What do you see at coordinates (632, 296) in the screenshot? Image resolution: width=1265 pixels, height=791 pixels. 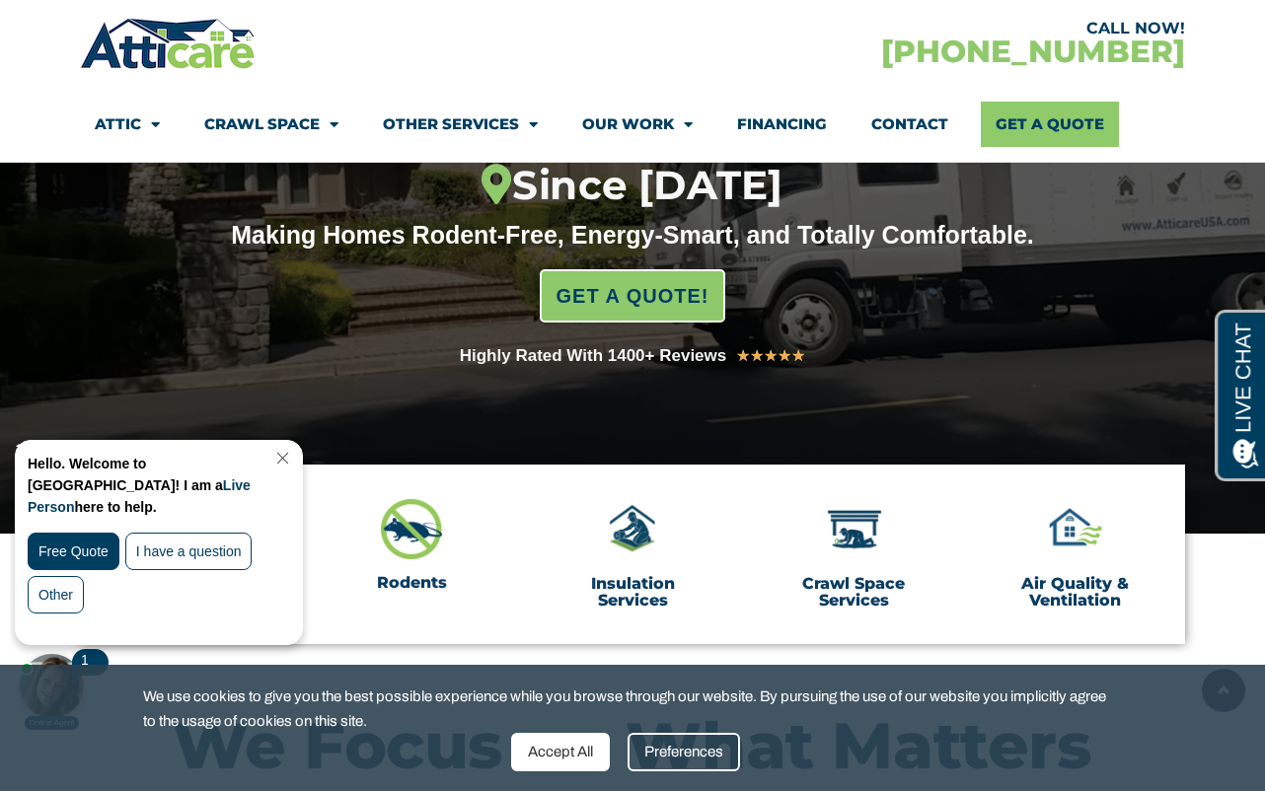 I see `a: GET A QUOTE!` at bounding box center [632, 296].